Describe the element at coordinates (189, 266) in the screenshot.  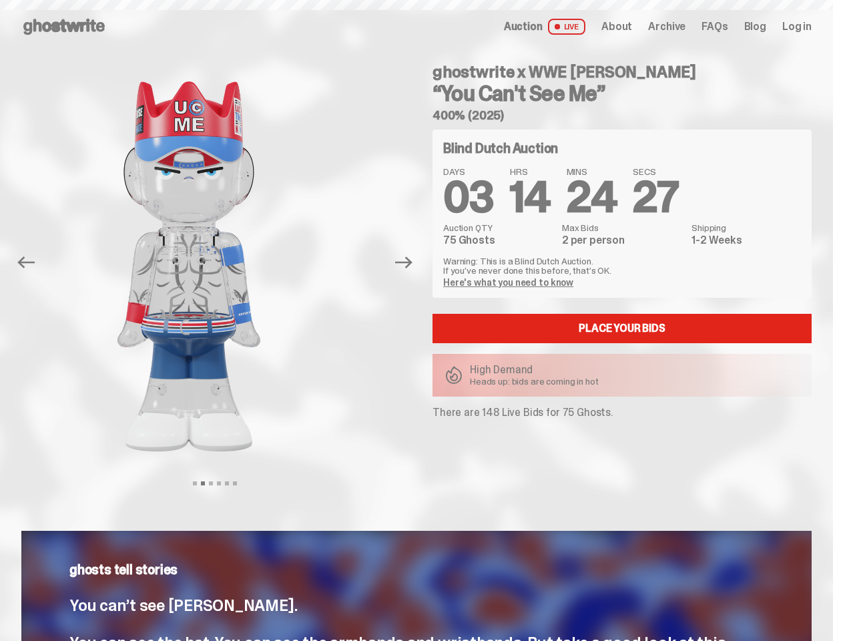
I see `img: John_Cena_Hero_1.png` at that location.